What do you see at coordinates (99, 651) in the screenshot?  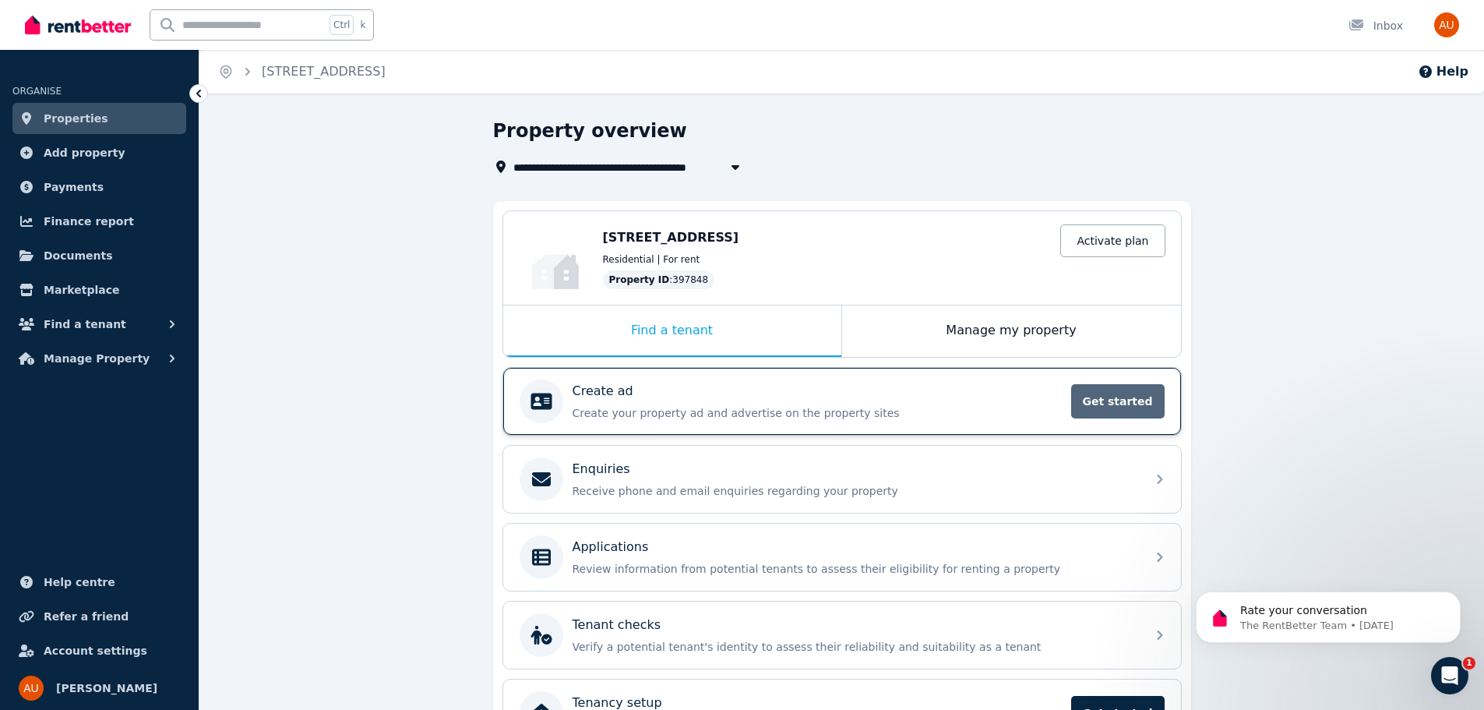 I see `a: Account settings` at bounding box center [99, 651].